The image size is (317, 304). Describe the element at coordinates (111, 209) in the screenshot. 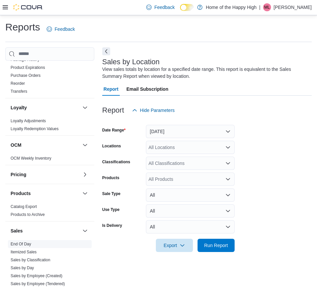

I see `label: Use Type` at that location.